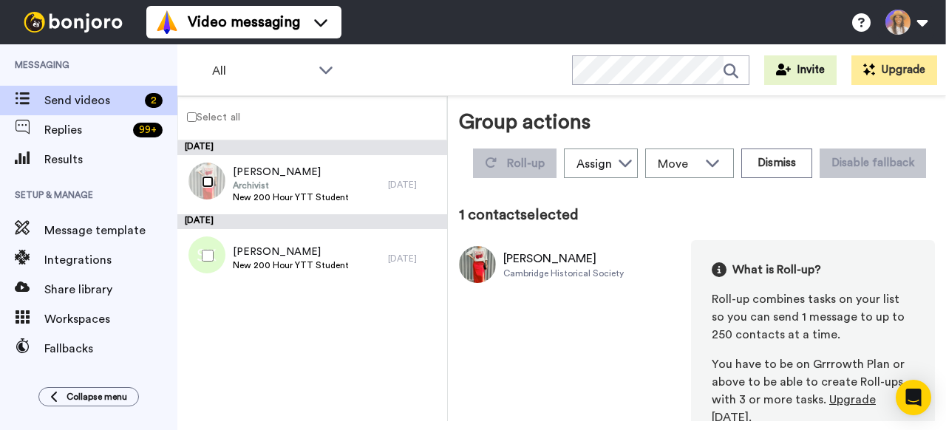  I want to click on button: Dismiss, so click(777, 163).